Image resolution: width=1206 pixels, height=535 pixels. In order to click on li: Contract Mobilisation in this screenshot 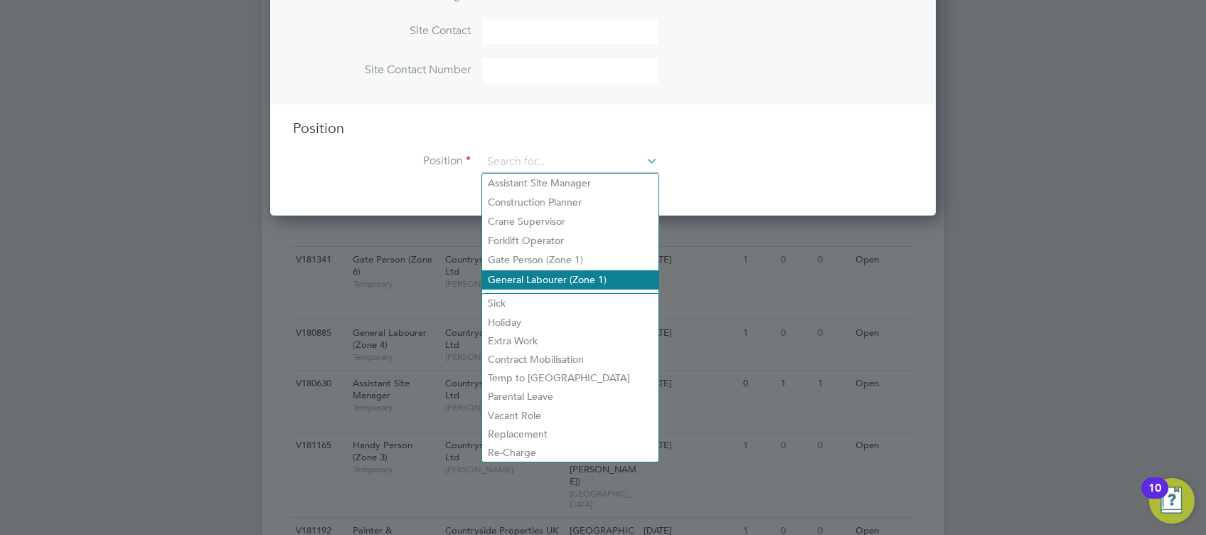, I will do `click(570, 359)`.